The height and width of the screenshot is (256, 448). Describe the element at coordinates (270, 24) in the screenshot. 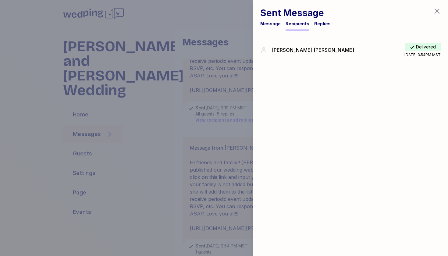

I see `div: Message` at that location.